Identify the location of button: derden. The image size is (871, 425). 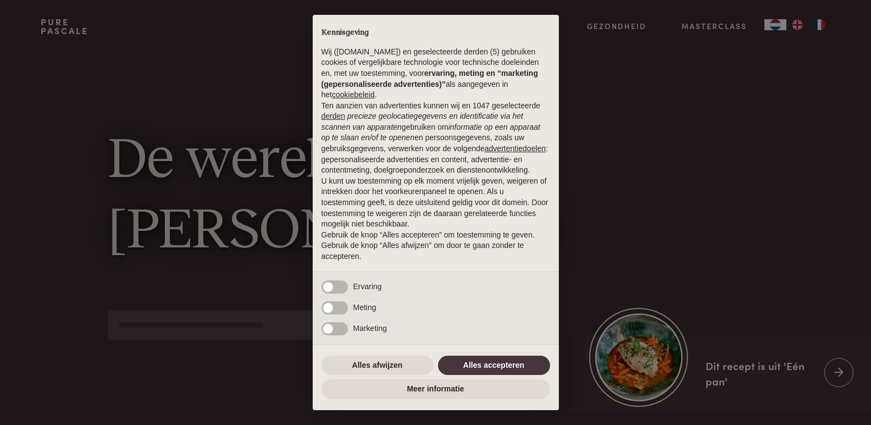
(333, 116).